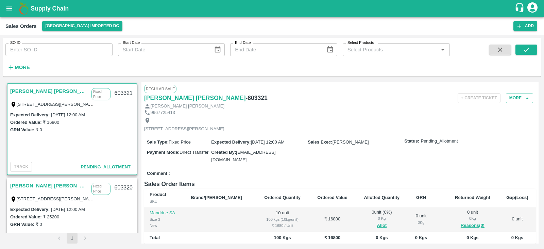 This screenshot has height=249, width=544. Describe the element at coordinates (332, 237) in the screenshot. I see `b: ₹ 16800` at that location.